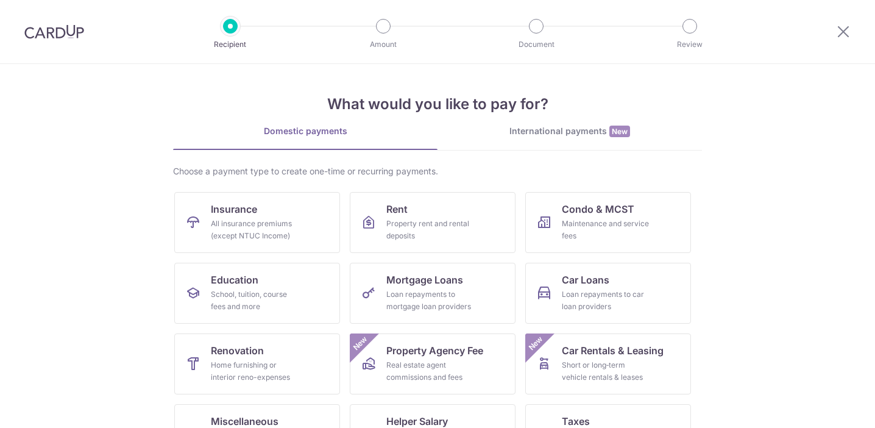  What do you see at coordinates (257, 364) in the screenshot?
I see `a: RenovationHome furnishing or interior reno-expenses` at bounding box center [257, 364].